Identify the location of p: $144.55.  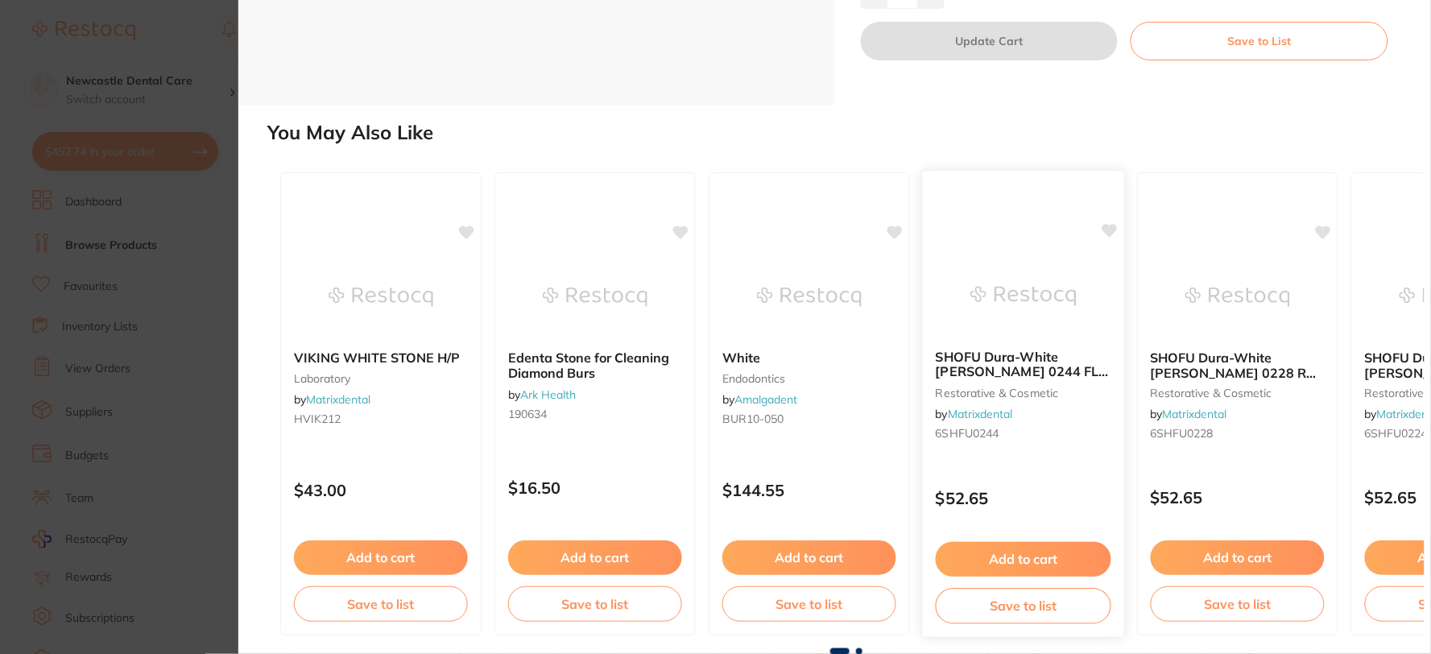
(809, 490).